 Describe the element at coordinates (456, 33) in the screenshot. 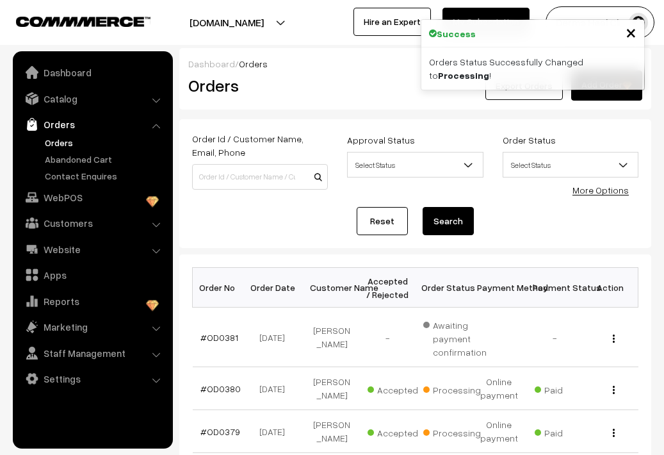

I see `strong: Success` at that location.